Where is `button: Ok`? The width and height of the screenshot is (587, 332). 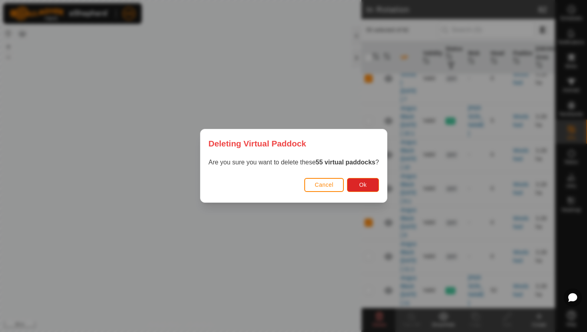 button: Ok is located at coordinates (362, 185).